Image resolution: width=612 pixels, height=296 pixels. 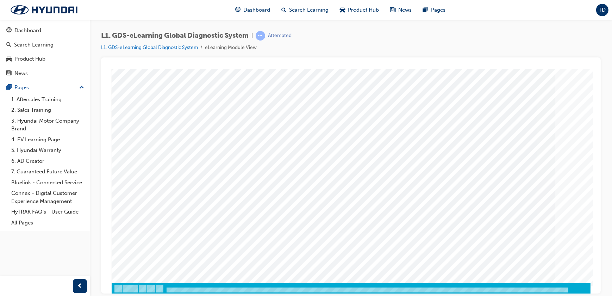 I want to click on a: News, so click(x=45, y=73).